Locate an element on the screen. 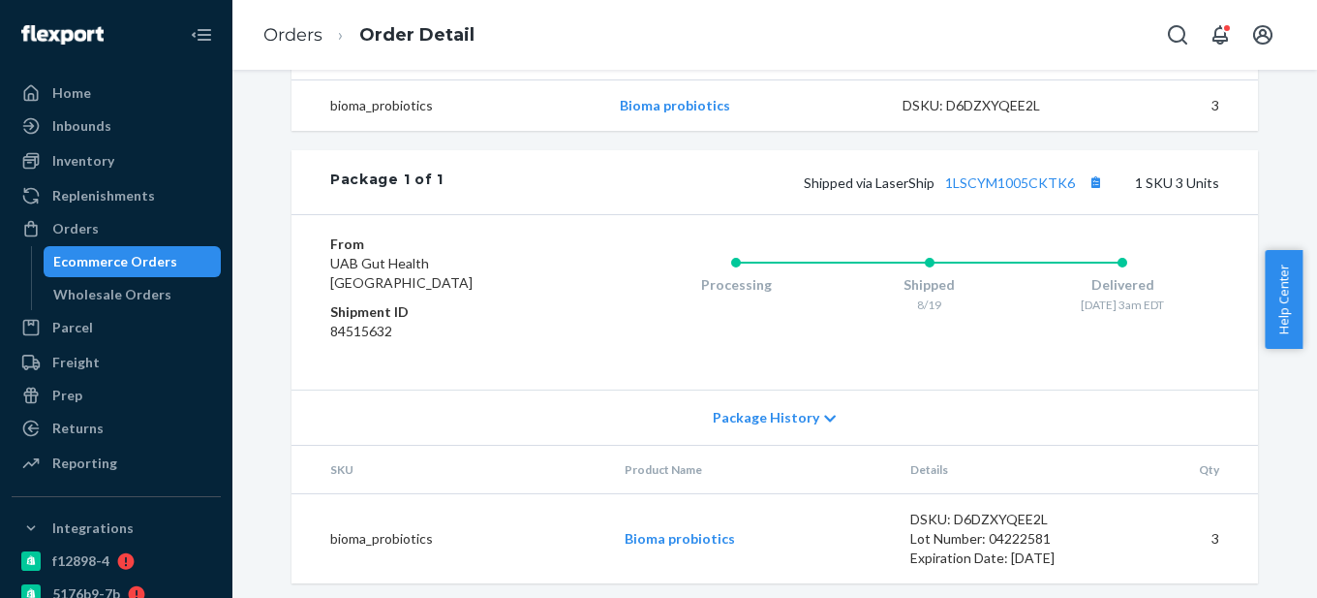 This screenshot has width=1317, height=598. button: Open Search Box is located at coordinates (1178, 35).